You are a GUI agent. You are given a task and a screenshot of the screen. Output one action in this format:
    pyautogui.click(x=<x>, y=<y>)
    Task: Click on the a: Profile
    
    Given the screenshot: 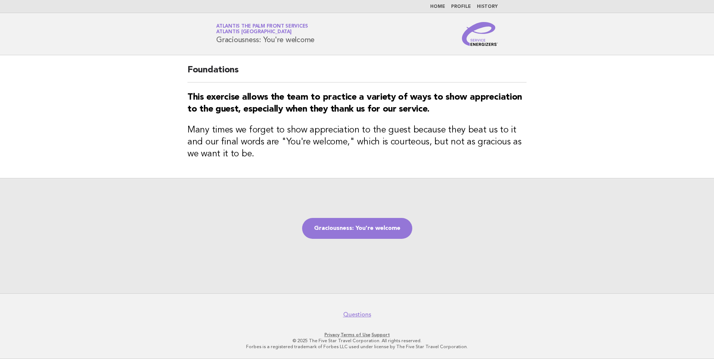 What is the action you would take?
    pyautogui.click(x=461, y=7)
    